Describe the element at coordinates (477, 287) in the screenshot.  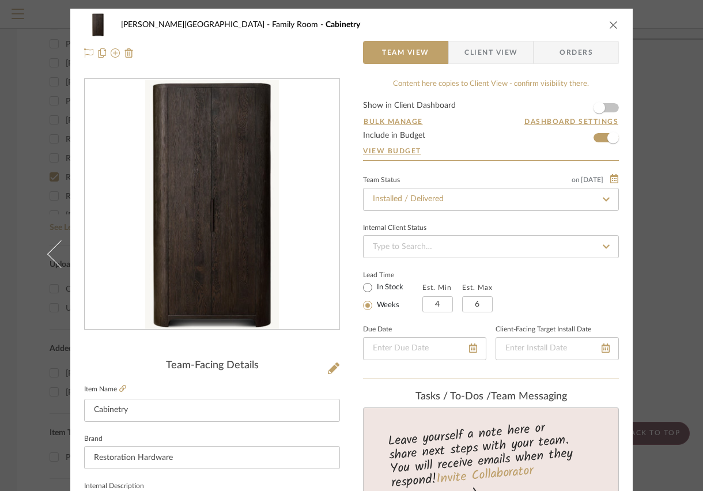
I see `label: Est. Max` at that location.